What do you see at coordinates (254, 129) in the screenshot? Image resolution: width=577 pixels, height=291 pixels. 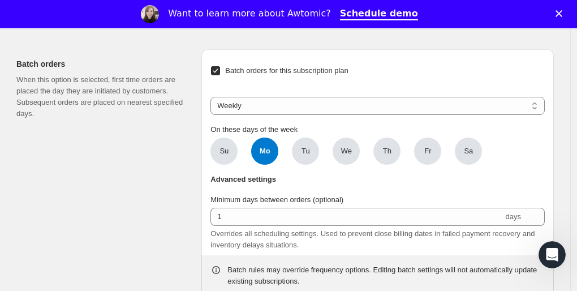 I see `span: On these days of the week` at bounding box center [254, 129].